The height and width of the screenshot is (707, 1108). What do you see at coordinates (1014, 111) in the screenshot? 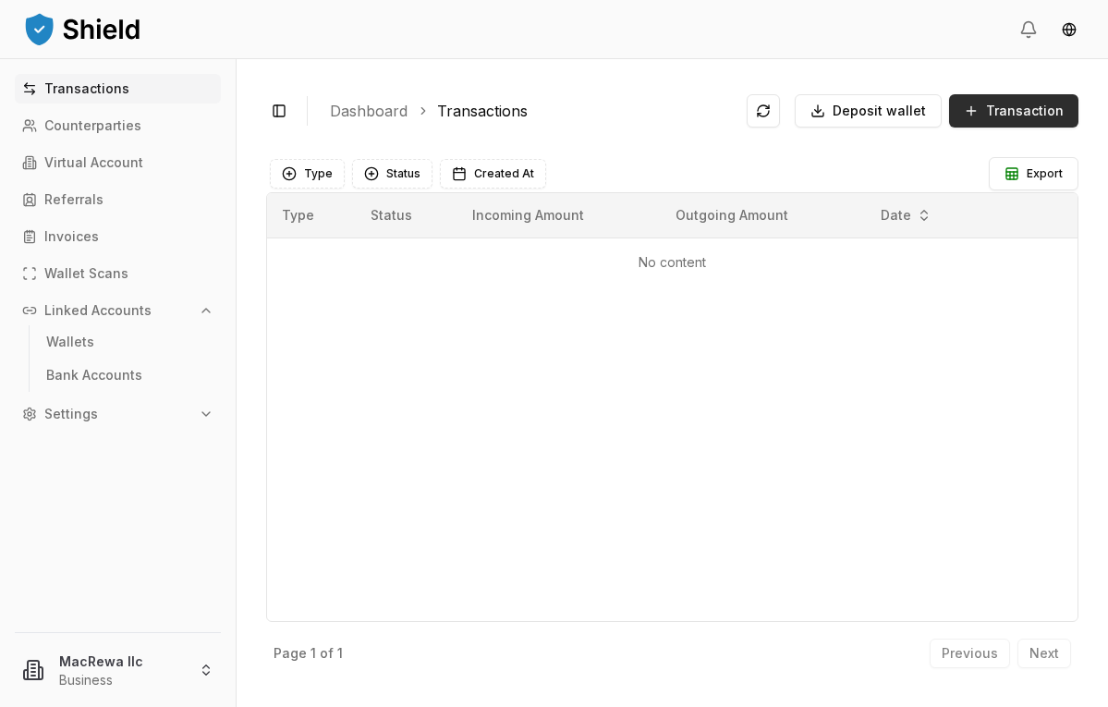
I see `button: Transaction` at bounding box center [1014, 111].